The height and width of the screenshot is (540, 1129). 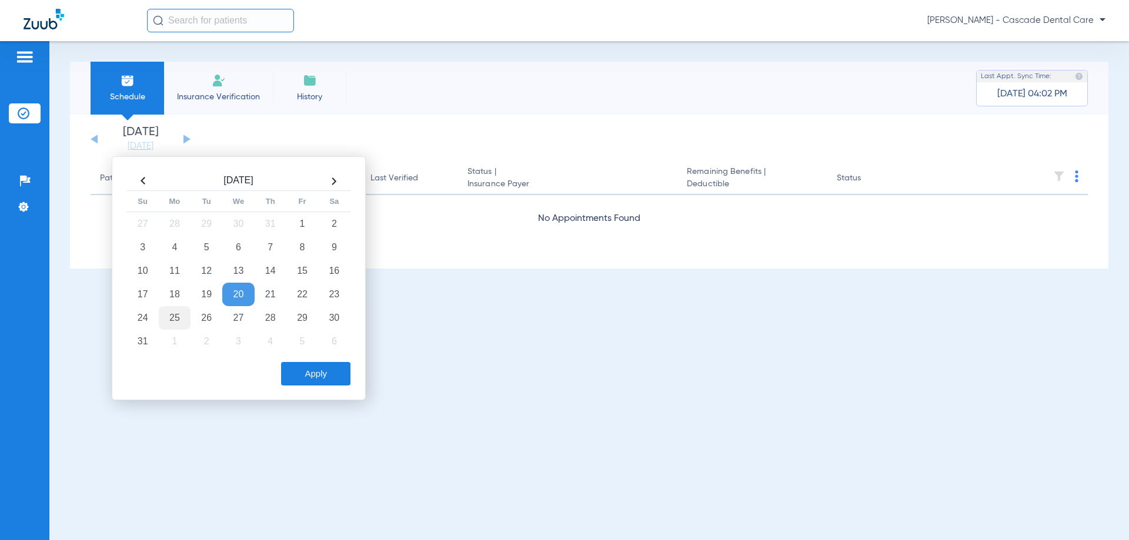 What do you see at coordinates (752, 184) in the screenshot?
I see `span: Deductible` at bounding box center [752, 184].